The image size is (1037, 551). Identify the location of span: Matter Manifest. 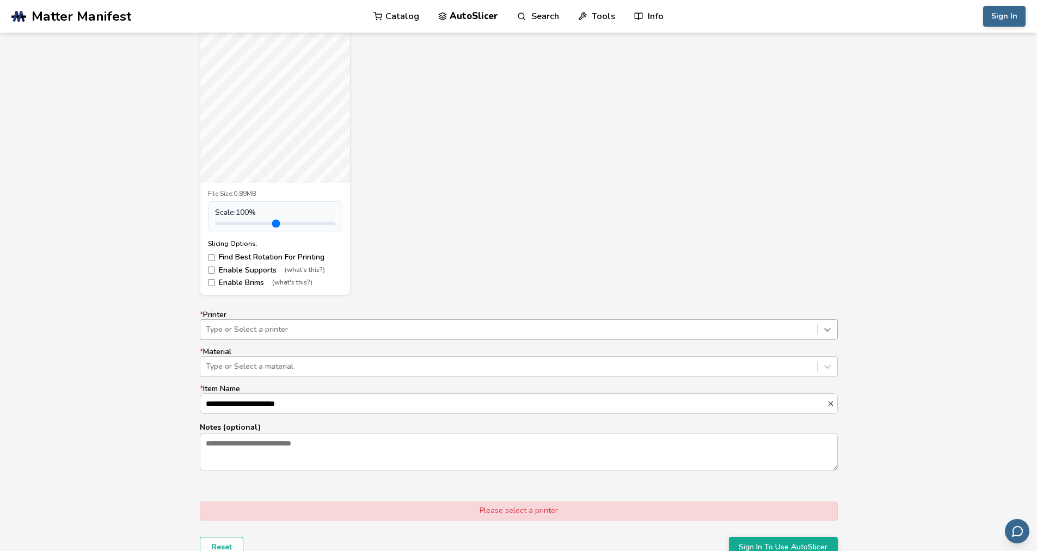
(81, 16).